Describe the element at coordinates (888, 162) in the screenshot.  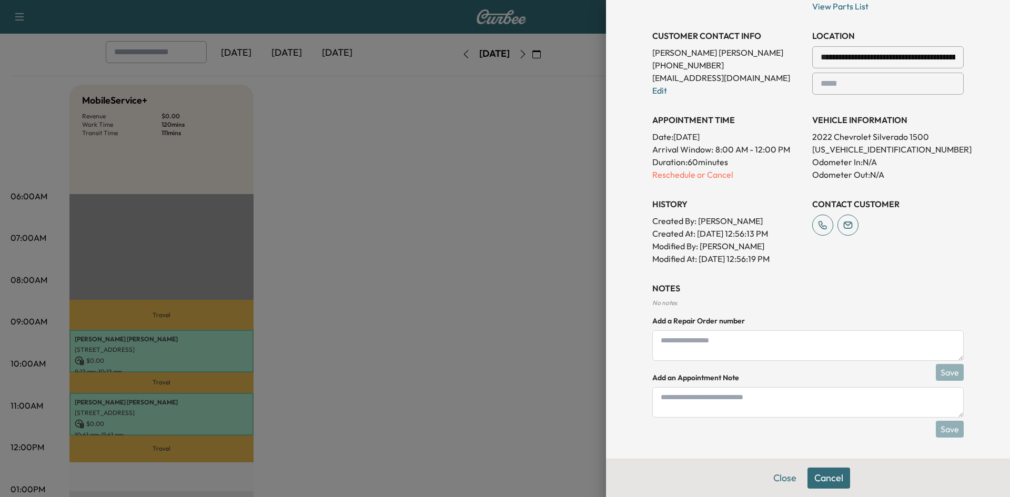
I see `p: Odometer In: N/A` at that location.